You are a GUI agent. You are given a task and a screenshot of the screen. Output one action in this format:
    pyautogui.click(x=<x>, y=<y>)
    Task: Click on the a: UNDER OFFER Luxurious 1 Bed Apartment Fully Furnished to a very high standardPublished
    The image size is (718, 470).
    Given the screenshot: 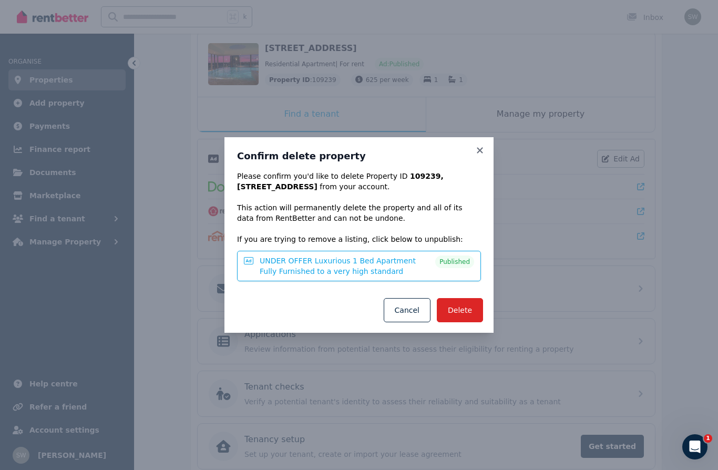 What is the action you would take?
    pyautogui.click(x=359, y=266)
    